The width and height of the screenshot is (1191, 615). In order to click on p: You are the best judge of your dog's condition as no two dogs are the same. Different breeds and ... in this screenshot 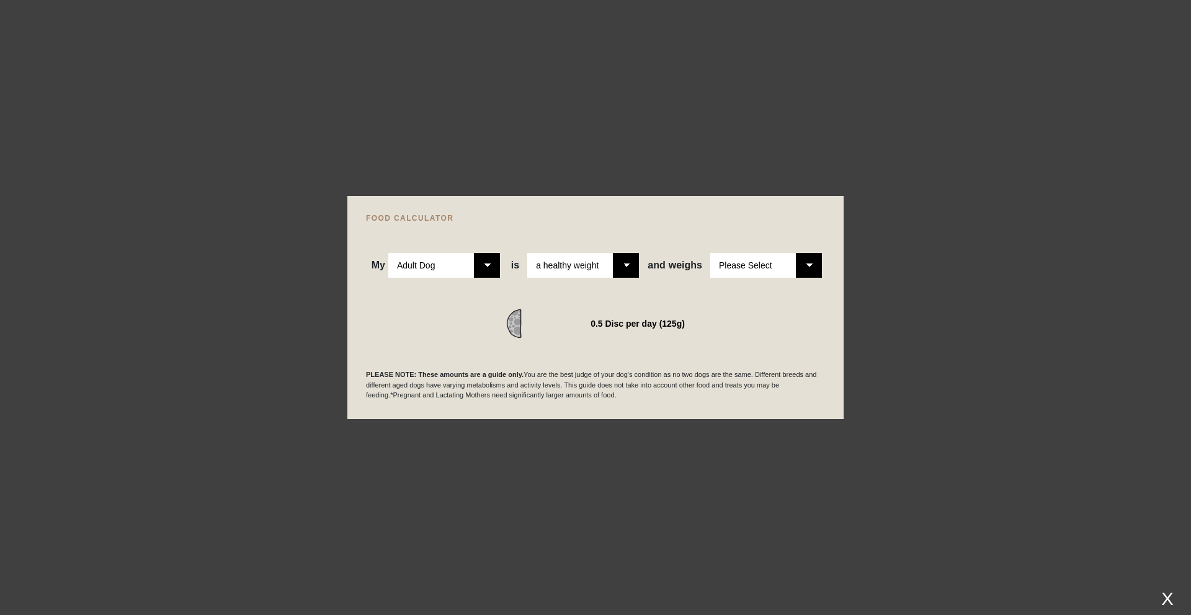, I will do `click(596, 385)`.